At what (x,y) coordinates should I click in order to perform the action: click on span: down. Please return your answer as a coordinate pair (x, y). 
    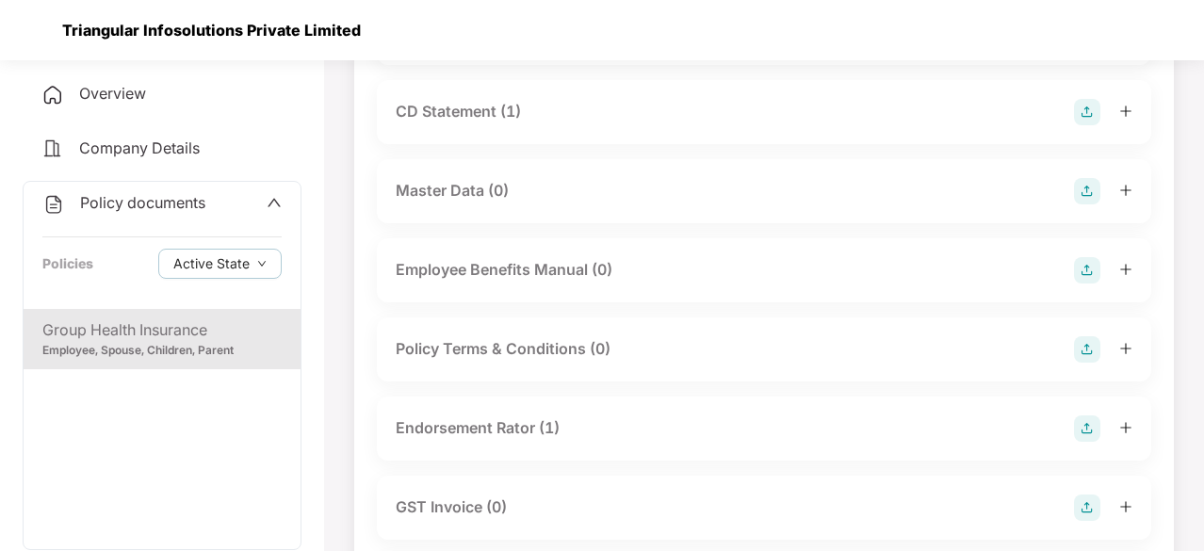
    Looking at the image, I should click on (262, 264).